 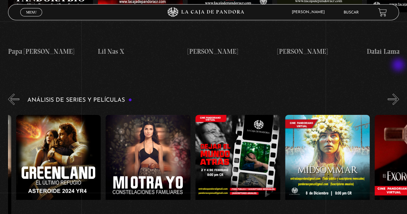 What do you see at coordinates (393, 99) in the screenshot?
I see `button: Next` at bounding box center [393, 99].